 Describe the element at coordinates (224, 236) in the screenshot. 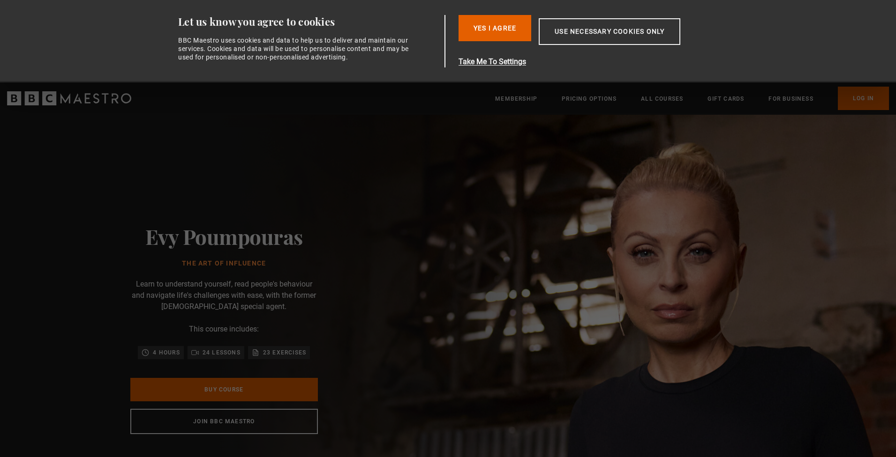

I see `h2: Evy Poumpouras` at that location.